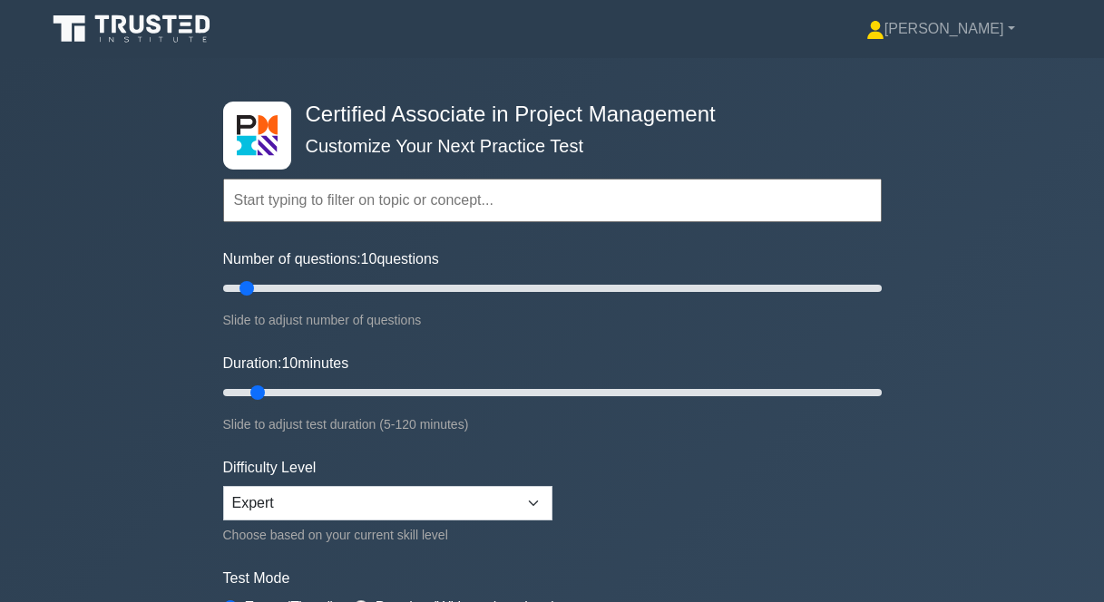 Image resolution: width=1104 pixels, height=602 pixels. Describe the element at coordinates (545, 114) in the screenshot. I see `h4: Certified Associate in Project Management` at that location.